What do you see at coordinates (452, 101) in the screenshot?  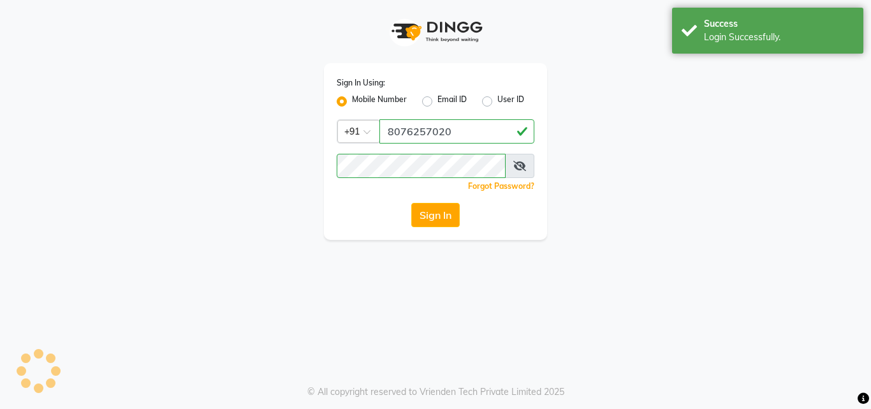 I see `label: Email ID` at bounding box center [452, 101].